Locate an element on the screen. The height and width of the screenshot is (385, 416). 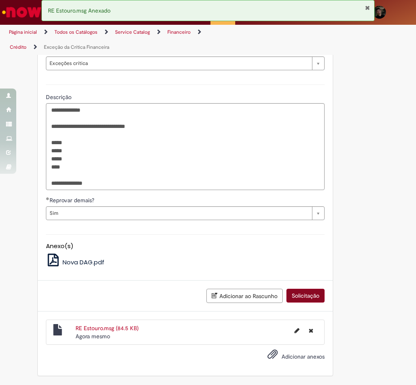
a: RE Estouro.msg (84.5 KB) is located at coordinates (107, 328).